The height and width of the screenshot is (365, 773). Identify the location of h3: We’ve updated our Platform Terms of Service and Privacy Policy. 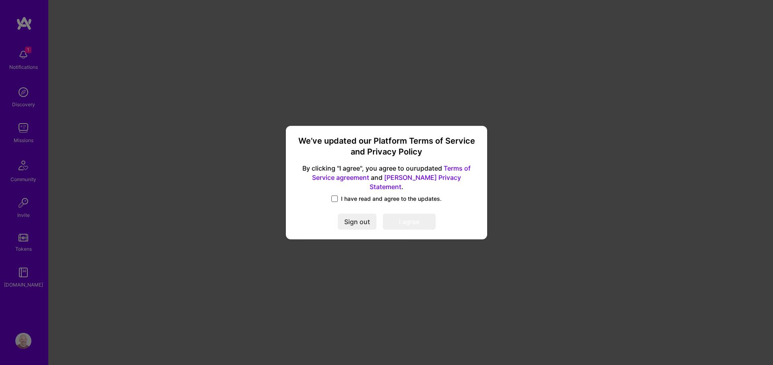
(387, 146).